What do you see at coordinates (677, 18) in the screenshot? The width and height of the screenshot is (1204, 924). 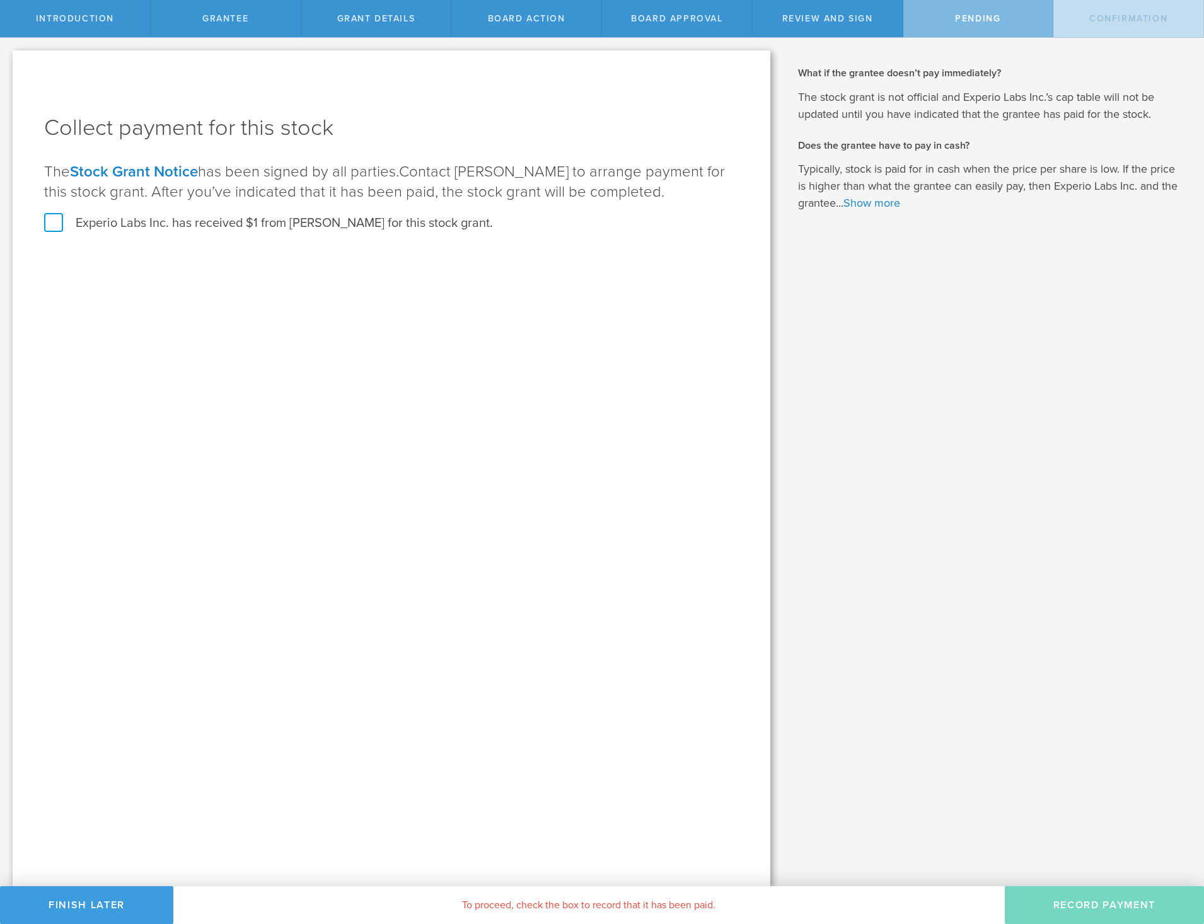 I see `span: Board Approval` at bounding box center [677, 18].